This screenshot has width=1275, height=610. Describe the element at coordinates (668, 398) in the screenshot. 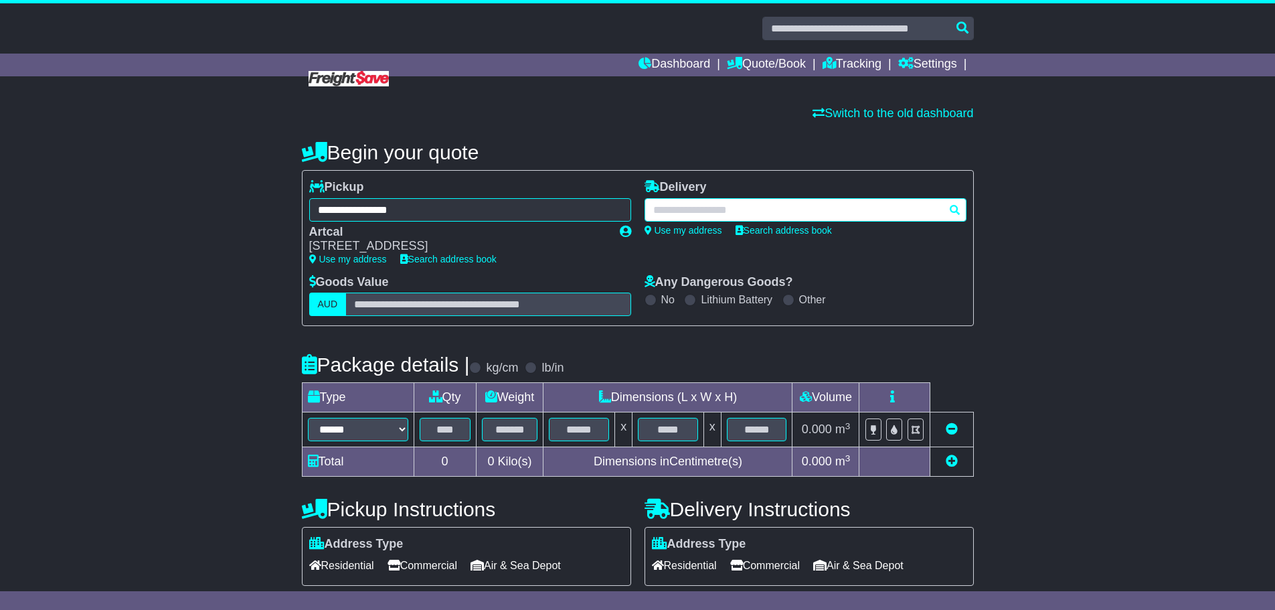

I see `td: Dimensions (L x W x H)` at that location.